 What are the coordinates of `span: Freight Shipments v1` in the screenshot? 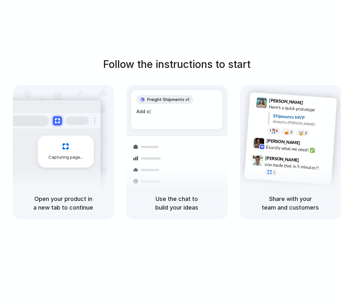 It's located at (168, 100).